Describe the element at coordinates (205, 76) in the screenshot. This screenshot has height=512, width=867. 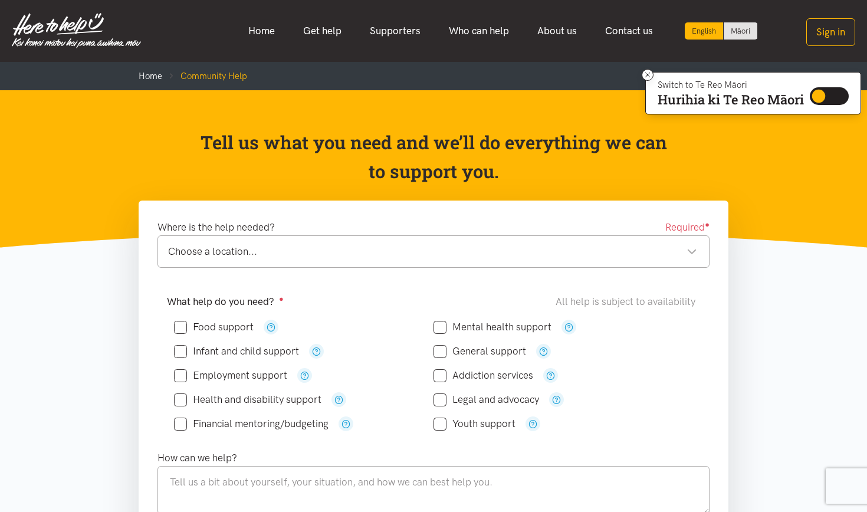
I see `li: Community Help` at that location.